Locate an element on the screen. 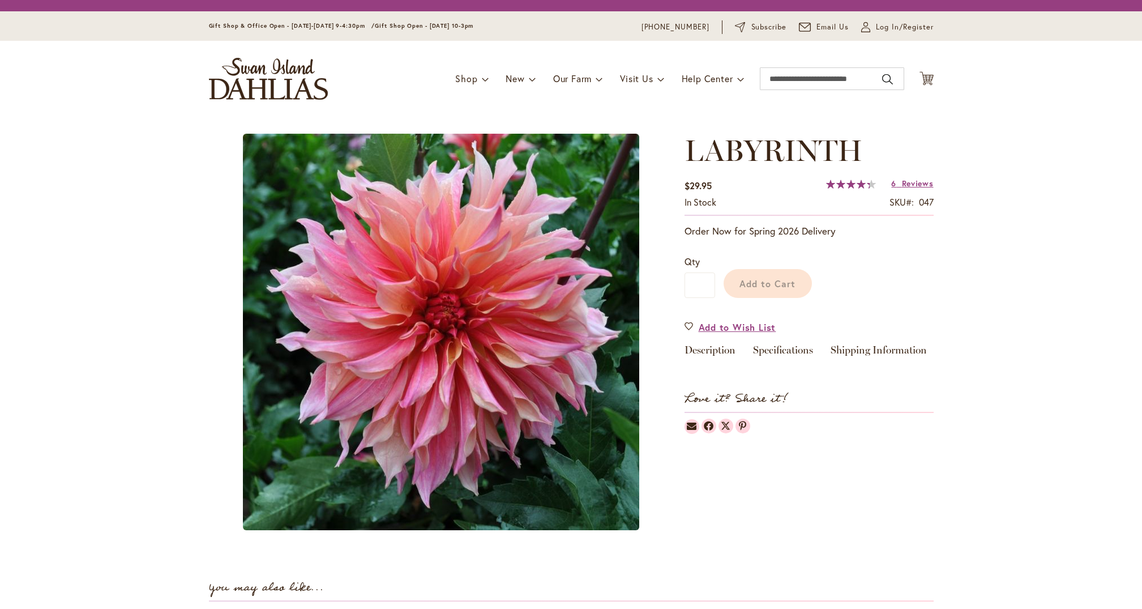  a: Dahlias on Twitter is located at coordinates (726, 426).